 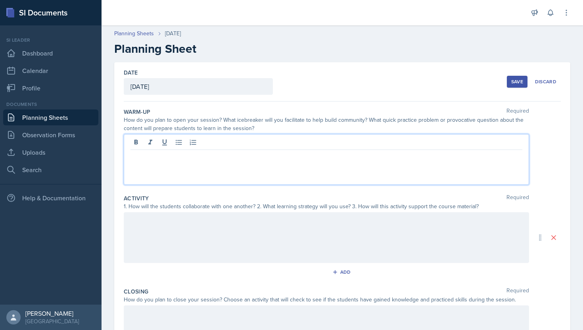 I want to click on div: Discard, so click(x=545, y=82).